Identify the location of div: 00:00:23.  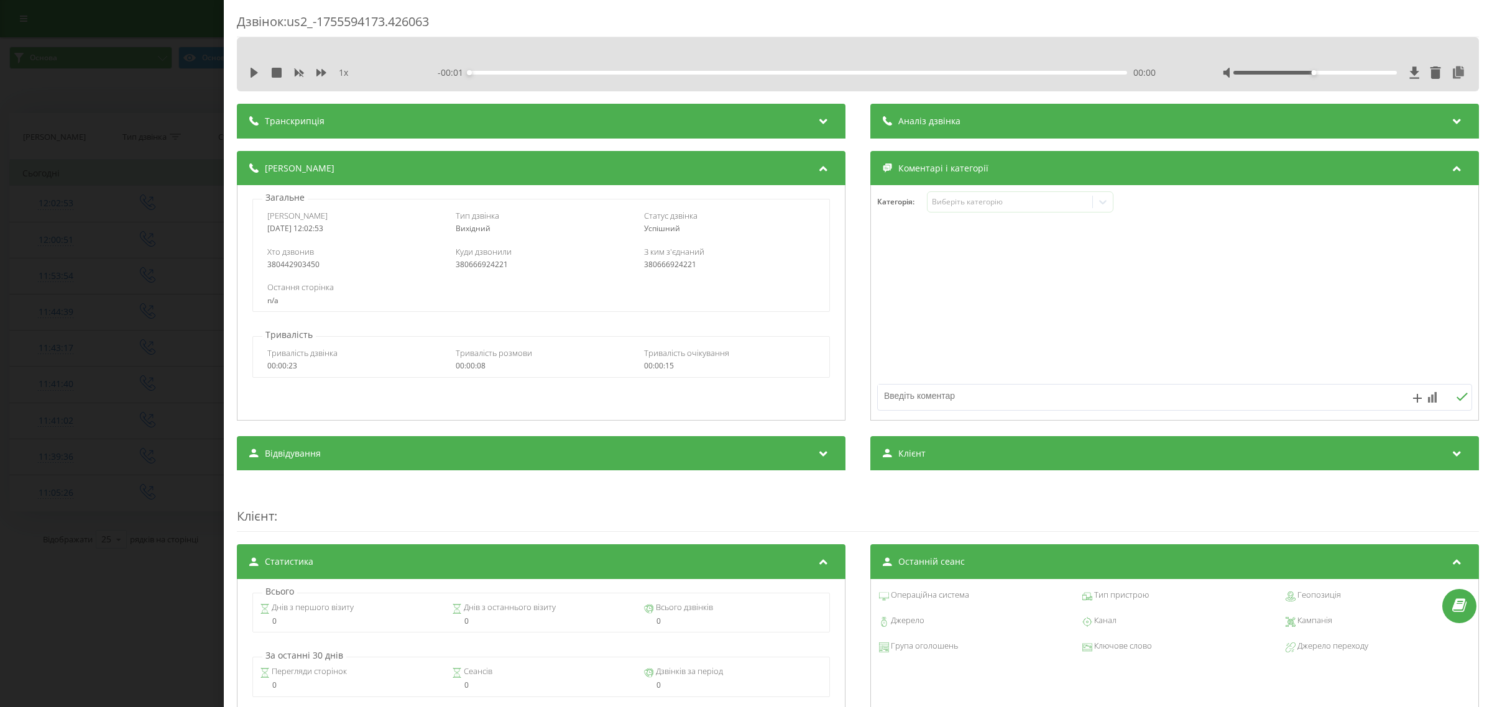
(352, 366).